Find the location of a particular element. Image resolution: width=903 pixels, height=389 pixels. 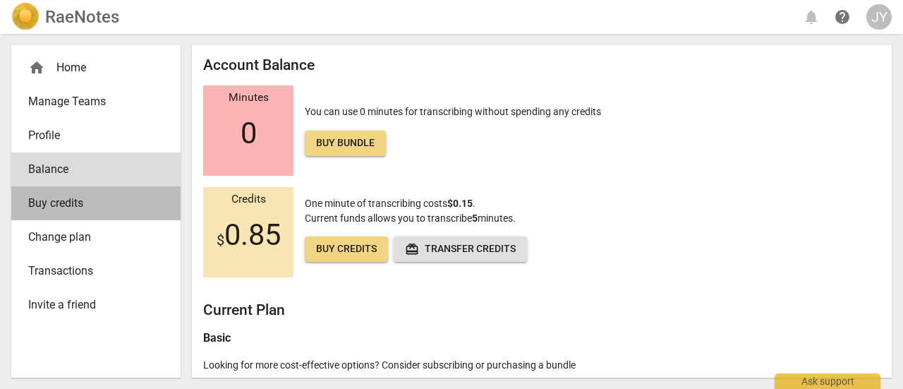

a: Balance is located at coordinates (96, 169).